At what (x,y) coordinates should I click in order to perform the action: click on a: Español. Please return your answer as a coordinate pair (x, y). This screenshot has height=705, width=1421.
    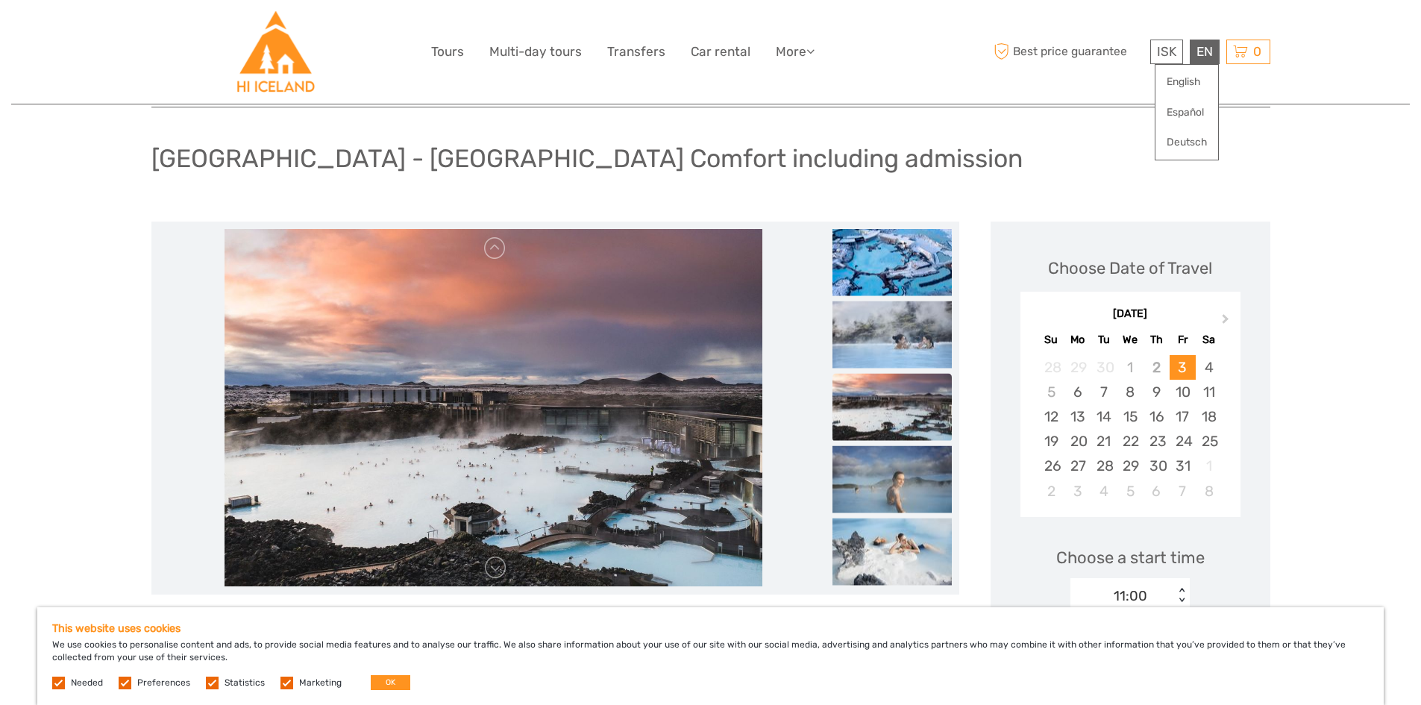
    Looking at the image, I should click on (1187, 113).